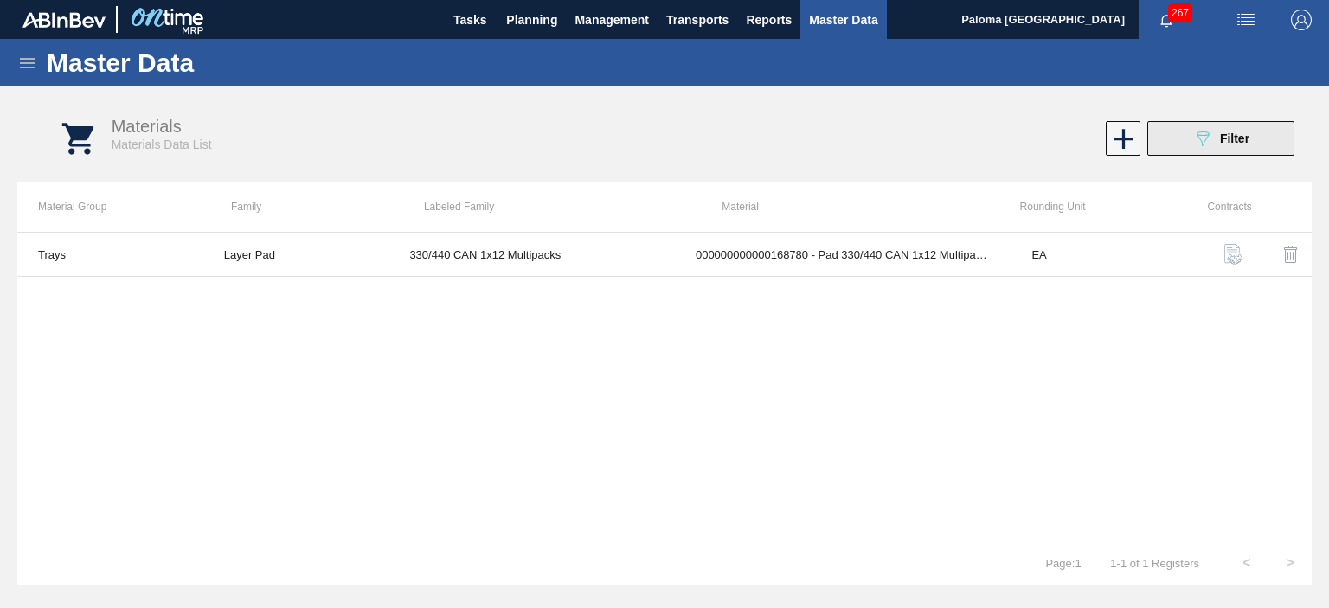  Describe the element at coordinates (531, 20) in the screenshot. I see `span: Planning` at that location.